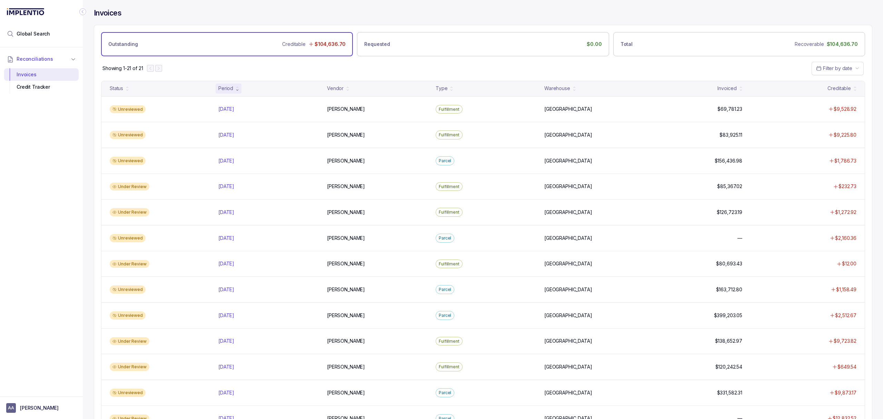  I want to click on p: $2,160.36, so click(846, 238).